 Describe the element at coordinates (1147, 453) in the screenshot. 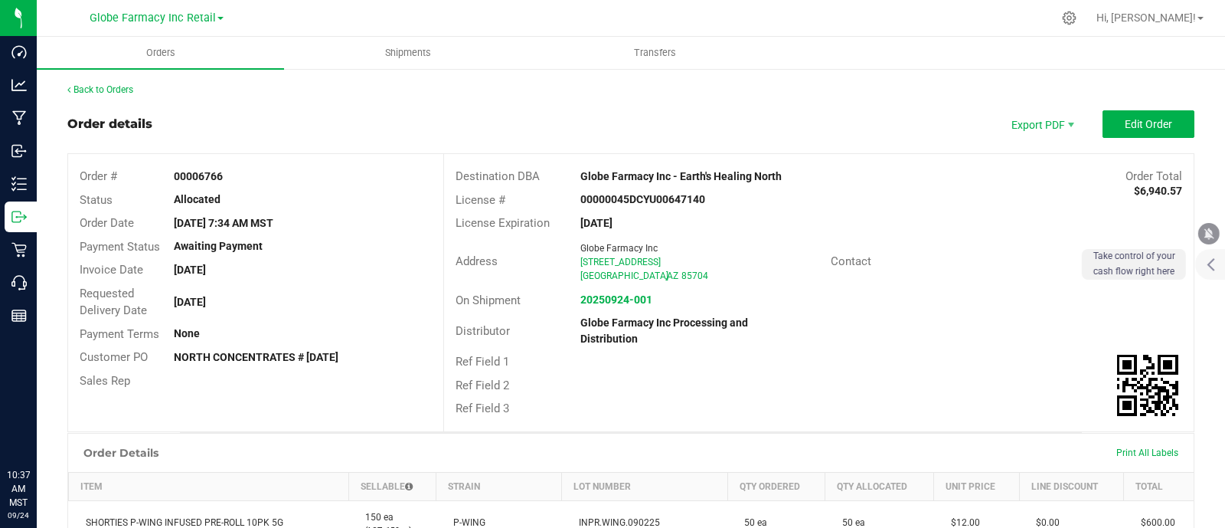

I see `span: Print All Labels` at that location.